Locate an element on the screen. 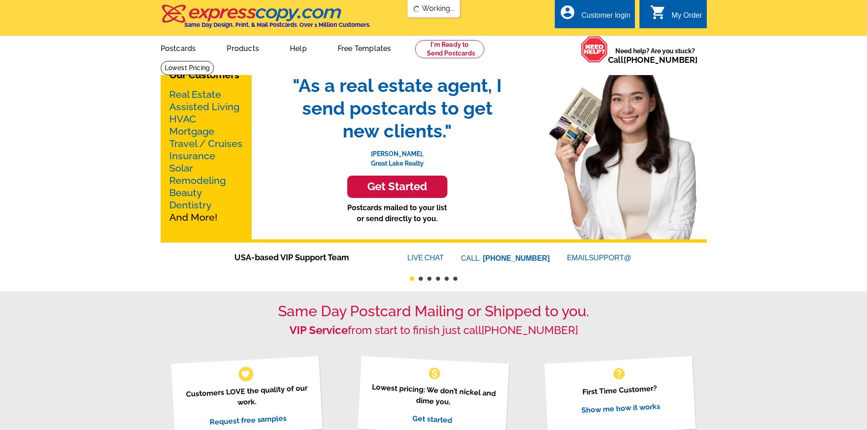  a: EMAILSUPPORT@ is located at coordinates (600, 258).